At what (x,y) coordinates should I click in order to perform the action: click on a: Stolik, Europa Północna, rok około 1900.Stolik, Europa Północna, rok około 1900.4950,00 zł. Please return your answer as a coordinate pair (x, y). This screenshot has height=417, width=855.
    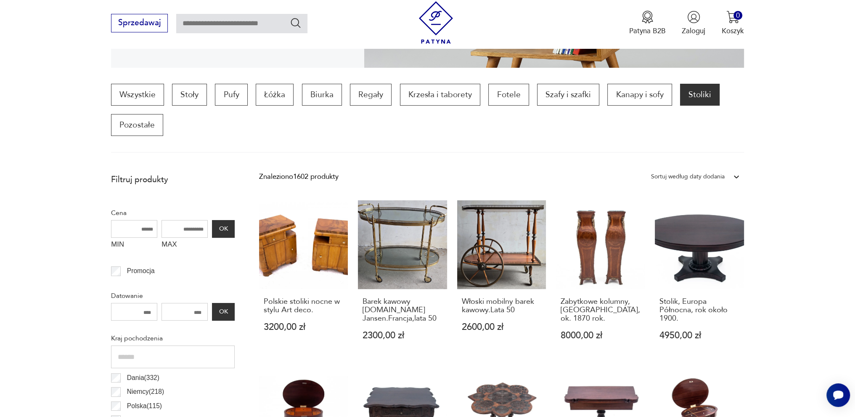
    Looking at the image, I should click on (699, 280).